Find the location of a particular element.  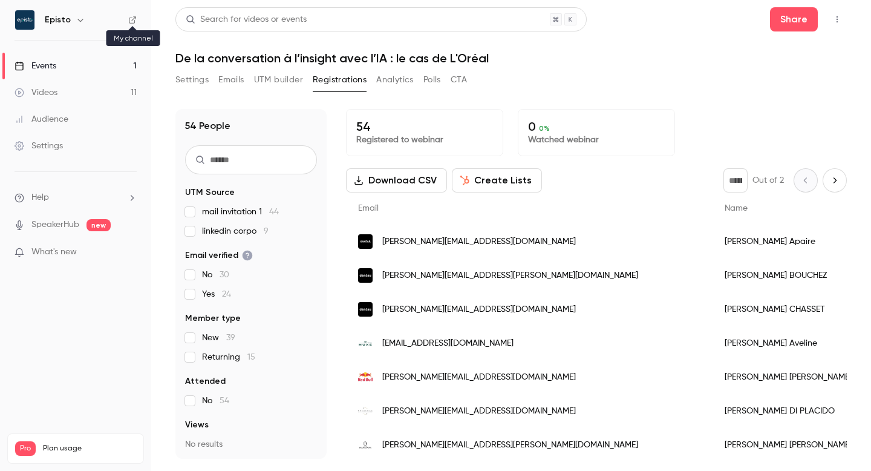

div: Audience is located at coordinates (41, 119).